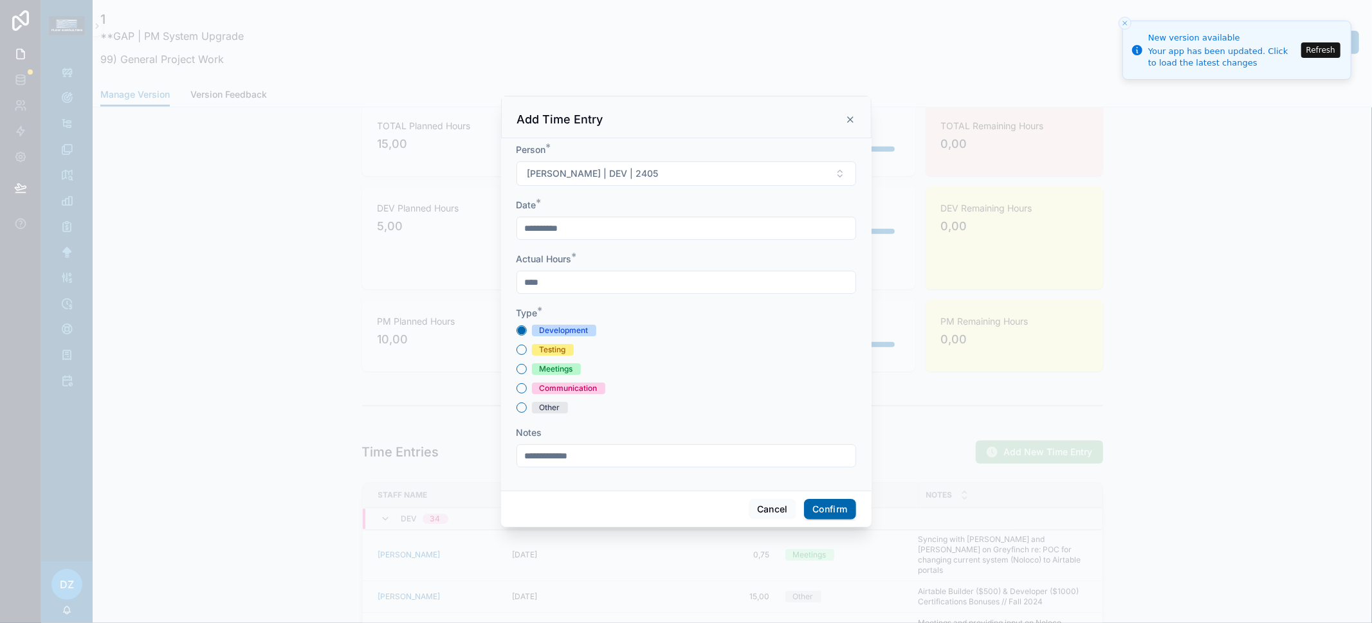 The image size is (1372, 623). Describe the element at coordinates (564, 331) in the screenshot. I see `div: Development` at that location.